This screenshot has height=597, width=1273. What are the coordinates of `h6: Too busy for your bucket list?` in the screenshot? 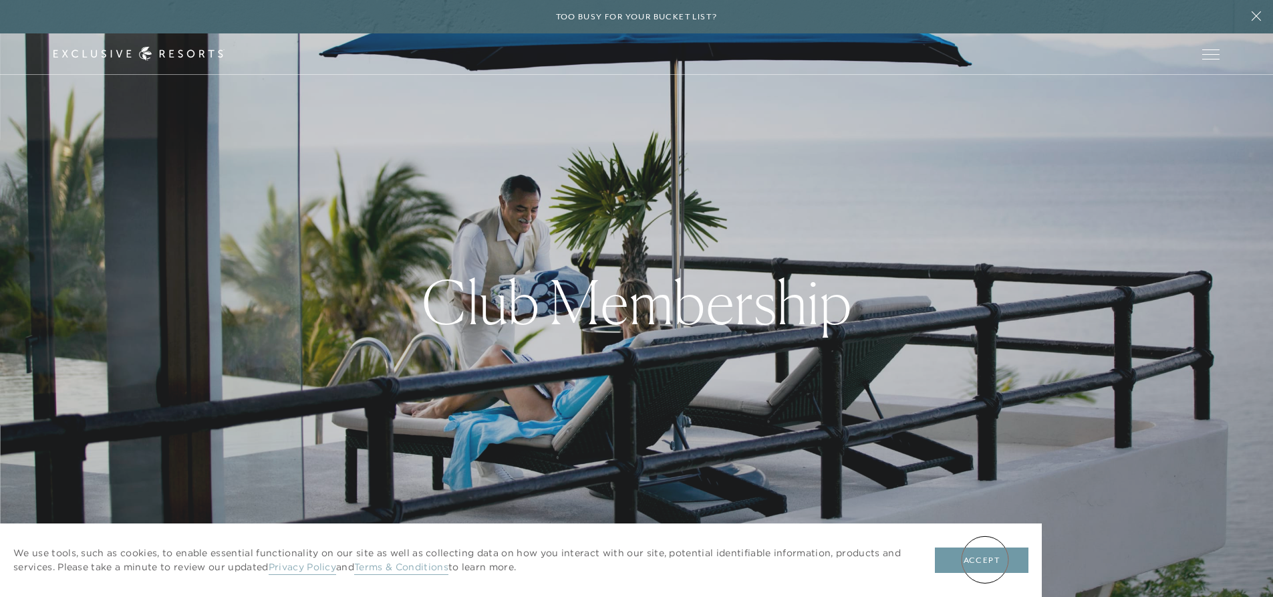 It's located at (637, 17).